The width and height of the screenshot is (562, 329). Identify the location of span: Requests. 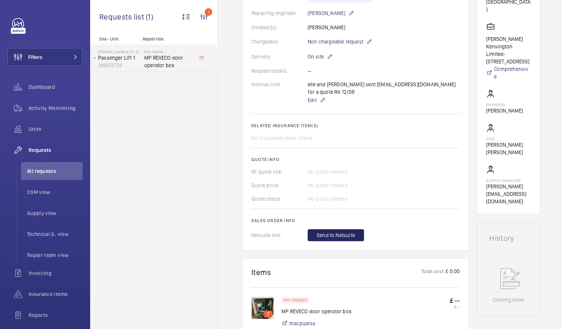
(56, 150).